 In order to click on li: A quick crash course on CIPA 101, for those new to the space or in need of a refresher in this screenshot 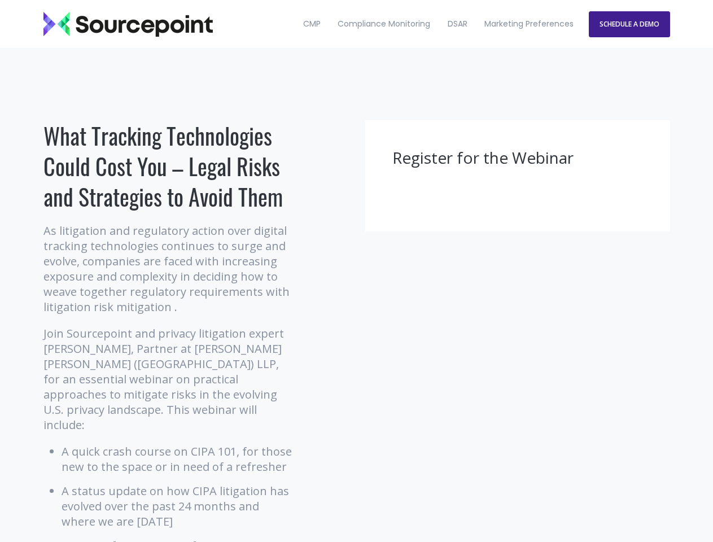, I will do `click(178, 459)`.